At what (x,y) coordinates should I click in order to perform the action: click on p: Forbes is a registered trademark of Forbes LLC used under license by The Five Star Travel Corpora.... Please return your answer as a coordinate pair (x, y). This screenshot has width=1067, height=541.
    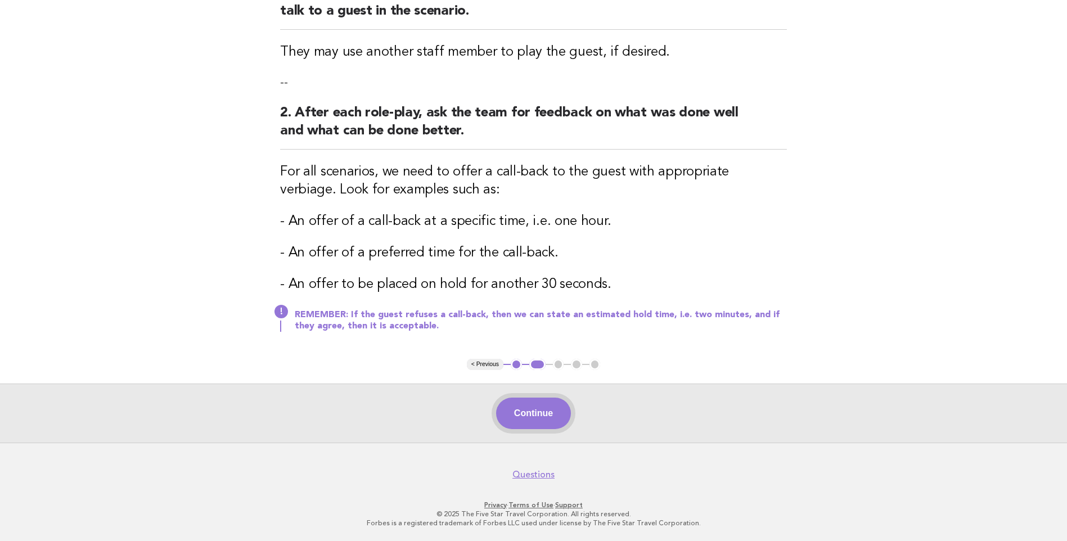
    Looking at the image, I should click on (534, 523).